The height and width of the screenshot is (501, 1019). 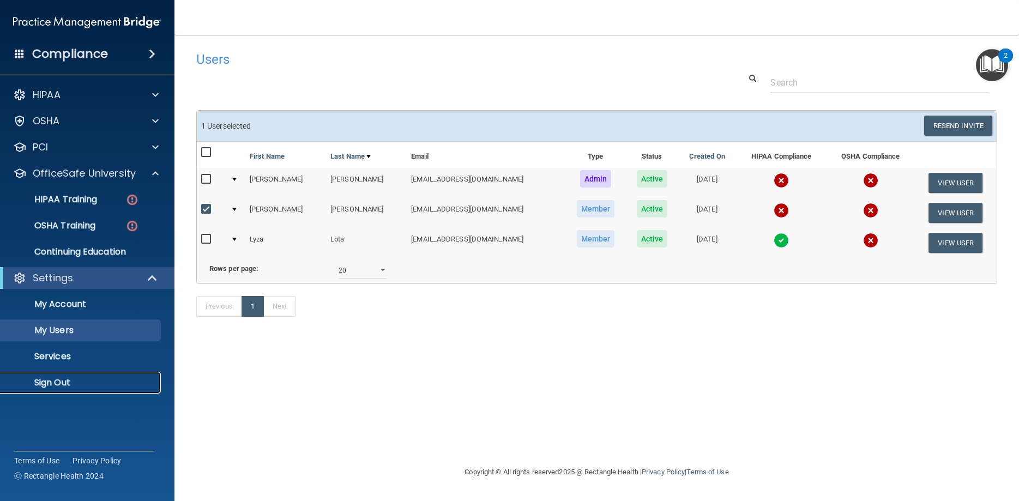 What do you see at coordinates (781, 240) in the screenshot?
I see `img: tick.e7d51cea.svg` at bounding box center [781, 240].